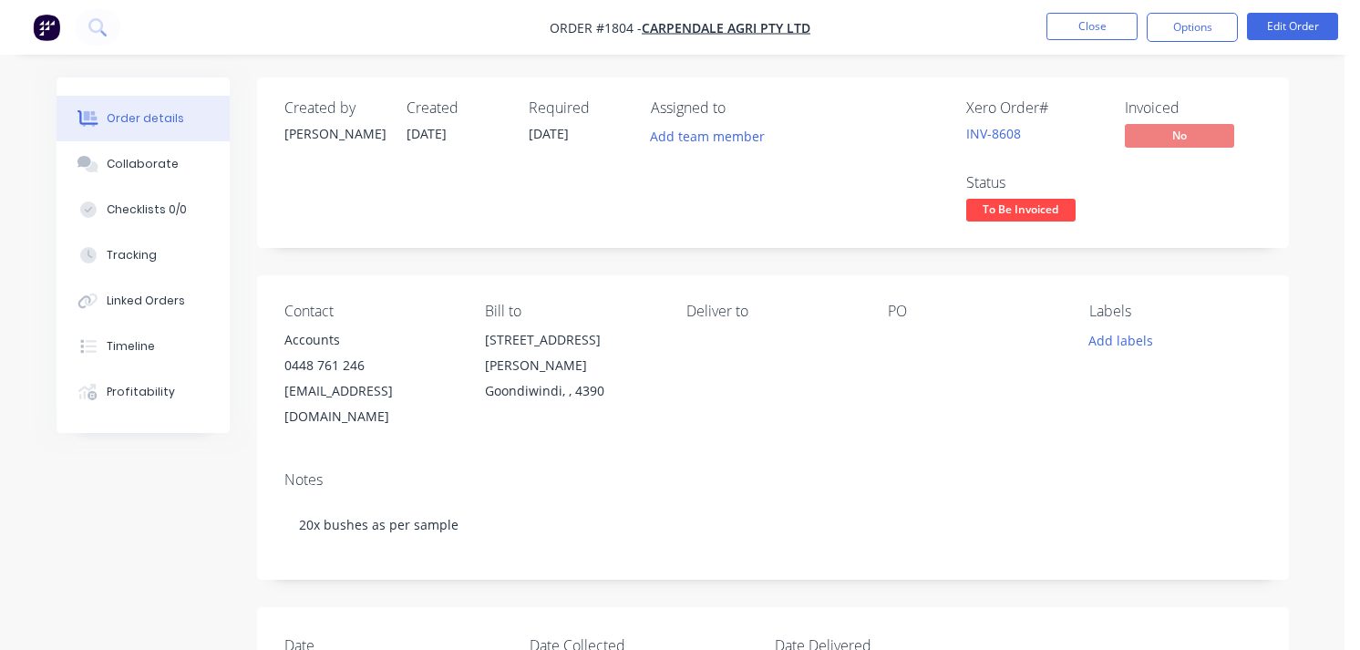 The image size is (1360, 650). I want to click on div: Deliver to, so click(772, 311).